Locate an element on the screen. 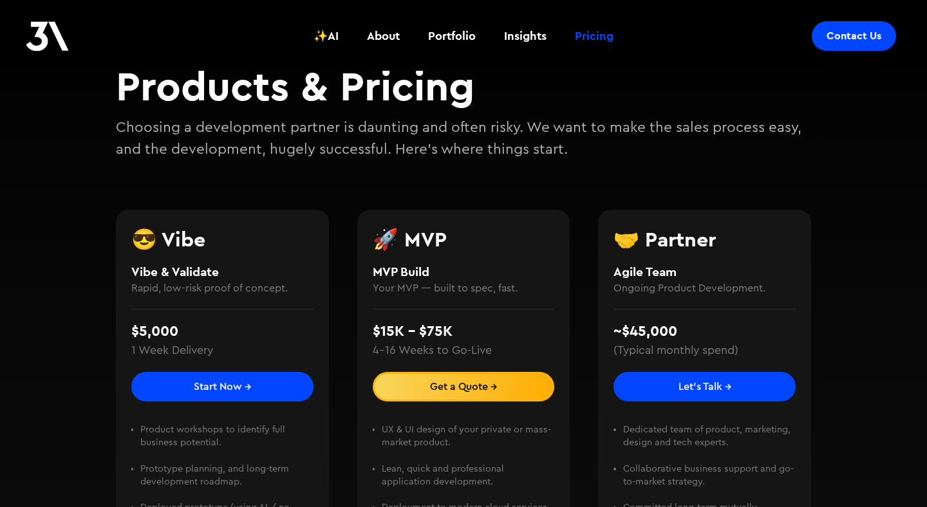  h4: Rapid, low-risk proof of concept. is located at coordinates (222, 288).